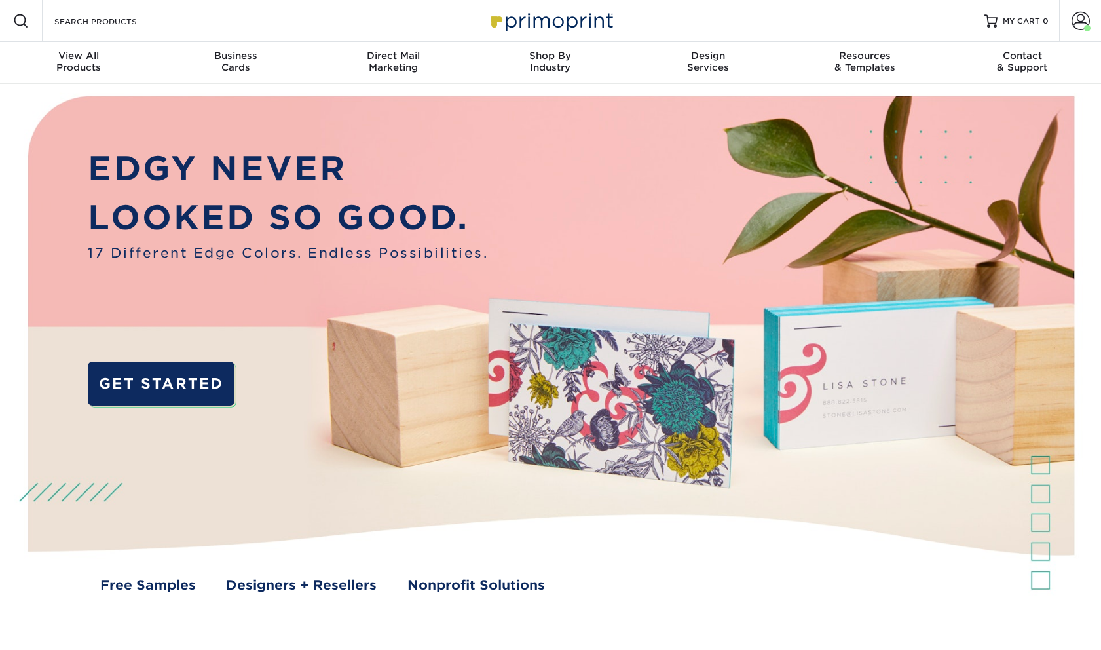 This screenshot has height=650, width=1101. Describe the element at coordinates (287, 169) in the screenshot. I see `p: EDGY NEVER` at that location.